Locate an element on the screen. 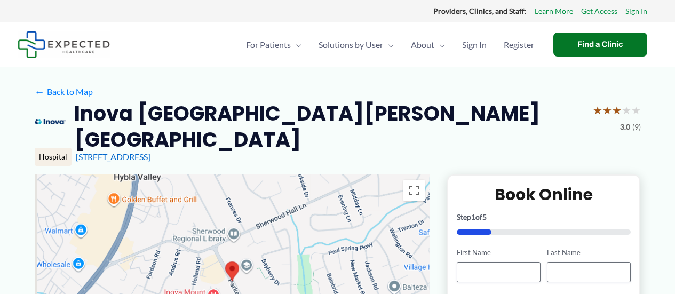  span: For Patients is located at coordinates (268, 45).